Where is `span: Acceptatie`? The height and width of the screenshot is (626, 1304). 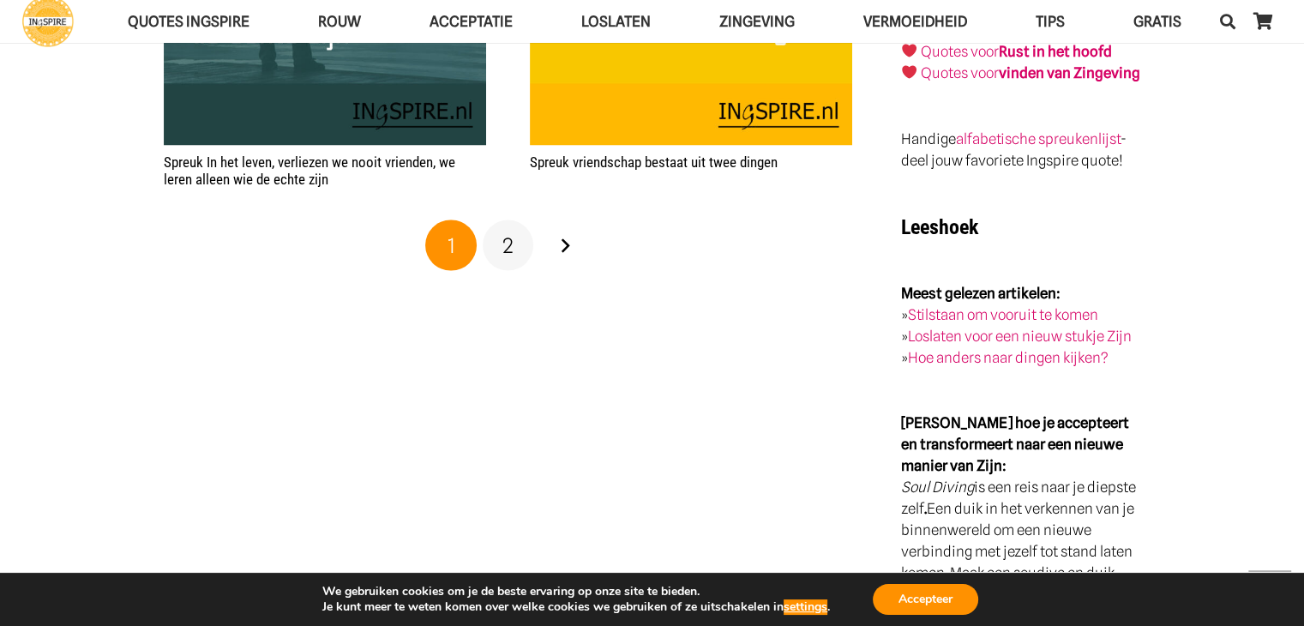 span: Acceptatie is located at coordinates (471, 21).